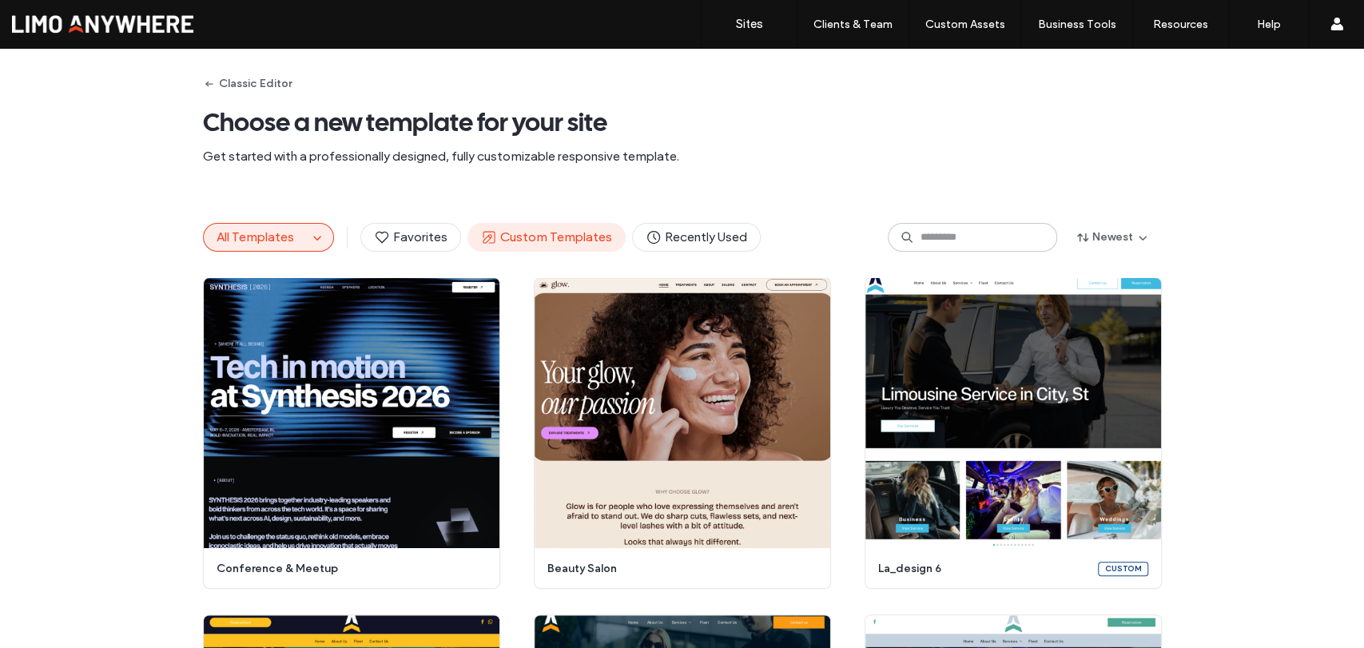 Image resolution: width=1364 pixels, height=648 pixels. I want to click on span: Get started with a professionally designed, fully customizable responsive template., so click(682, 157).